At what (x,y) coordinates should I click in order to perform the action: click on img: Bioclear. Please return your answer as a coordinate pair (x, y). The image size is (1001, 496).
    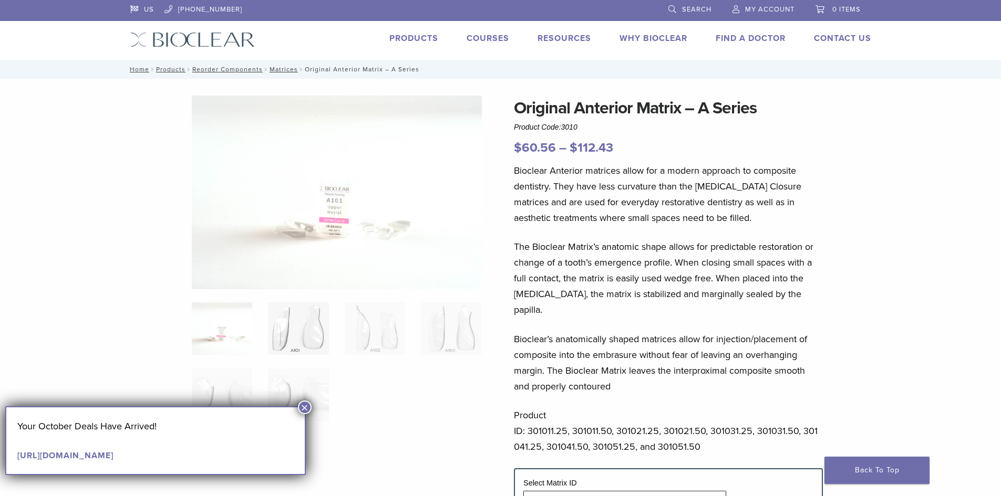
    Looking at the image, I should click on (192, 39).